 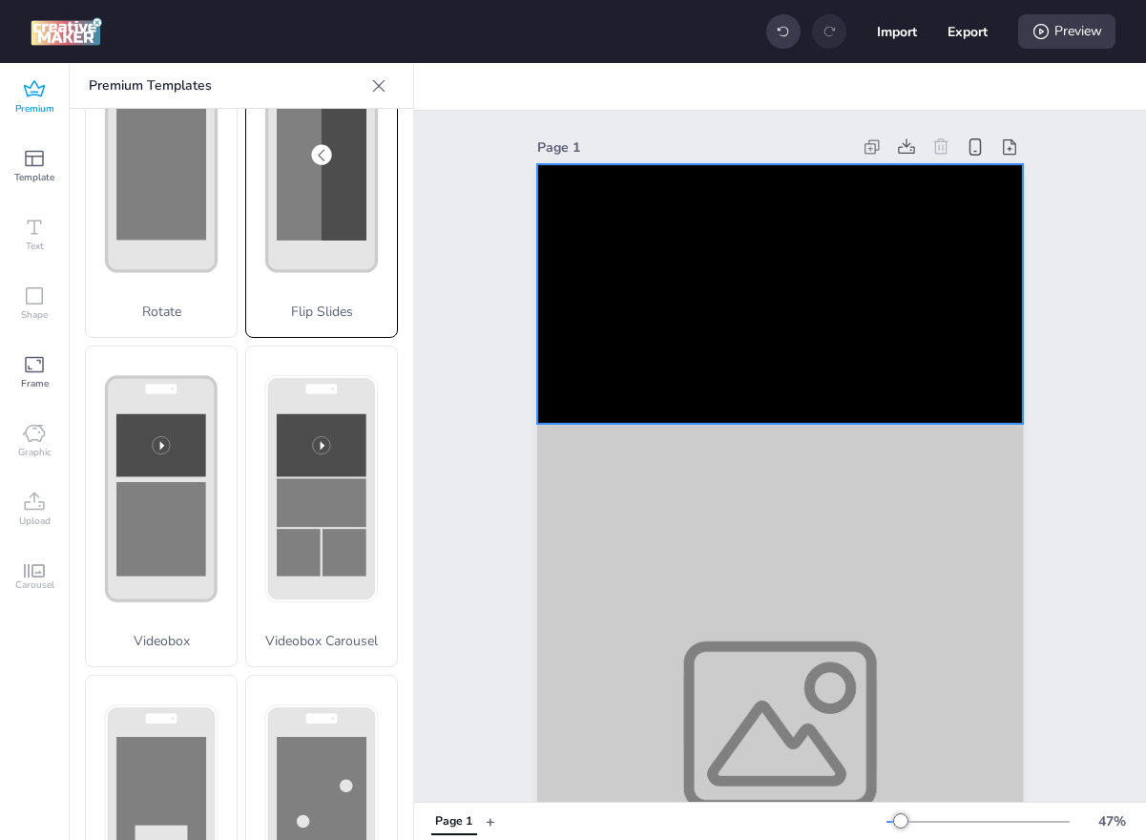 What do you see at coordinates (968, 31) in the screenshot?
I see `button: Export` at bounding box center [968, 31].